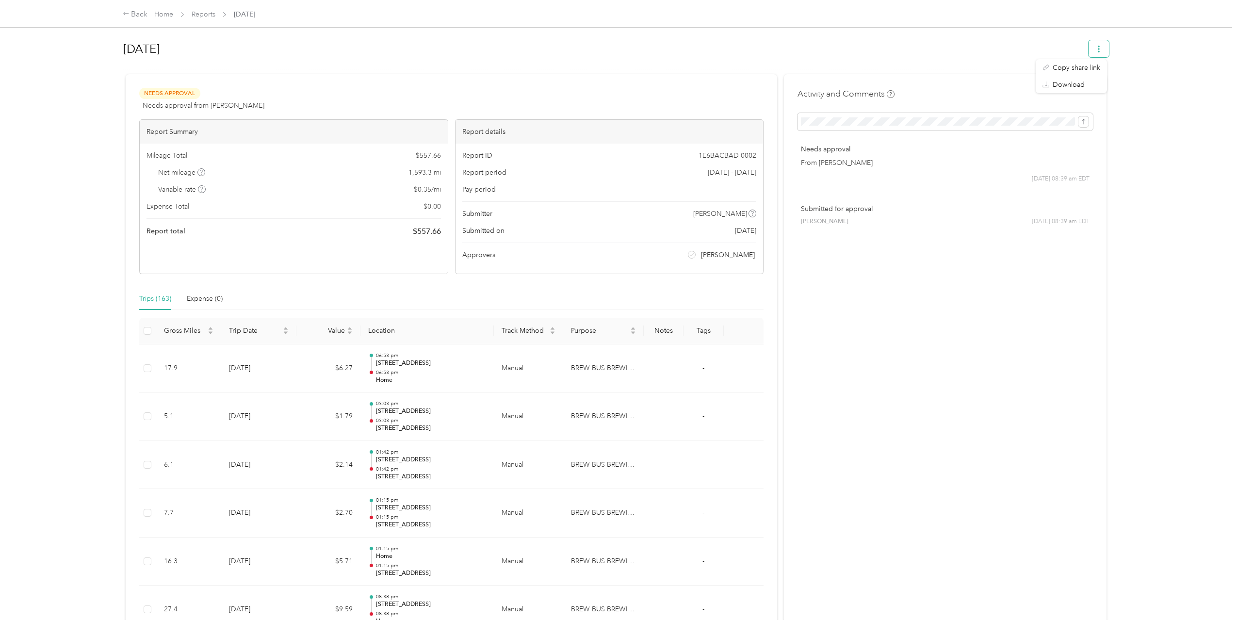 Image resolution: width=1237 pixels, height=637 pixels. I want to click on span: Report period, so click(484, 172).